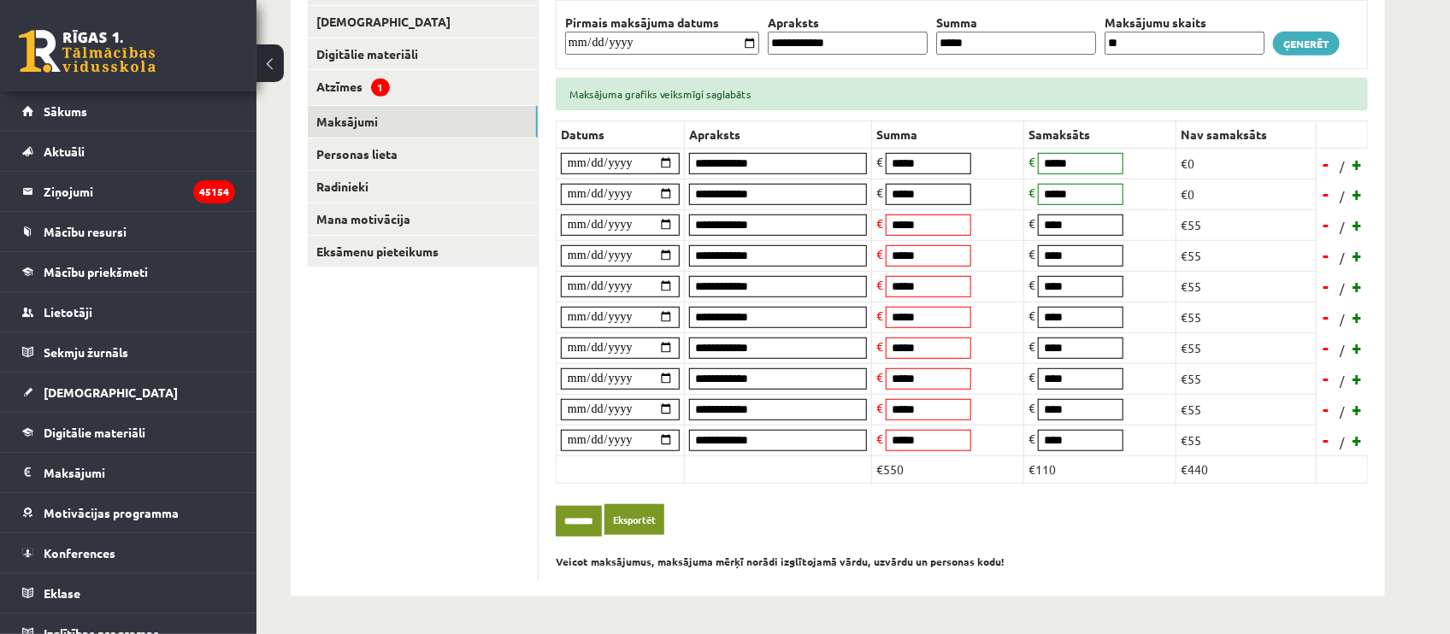 The height and width of the screenshot is (634, 1450). Describe the element at coordinates (634, 520) in the screenshot. I see `a: Eksportēt` at that location.